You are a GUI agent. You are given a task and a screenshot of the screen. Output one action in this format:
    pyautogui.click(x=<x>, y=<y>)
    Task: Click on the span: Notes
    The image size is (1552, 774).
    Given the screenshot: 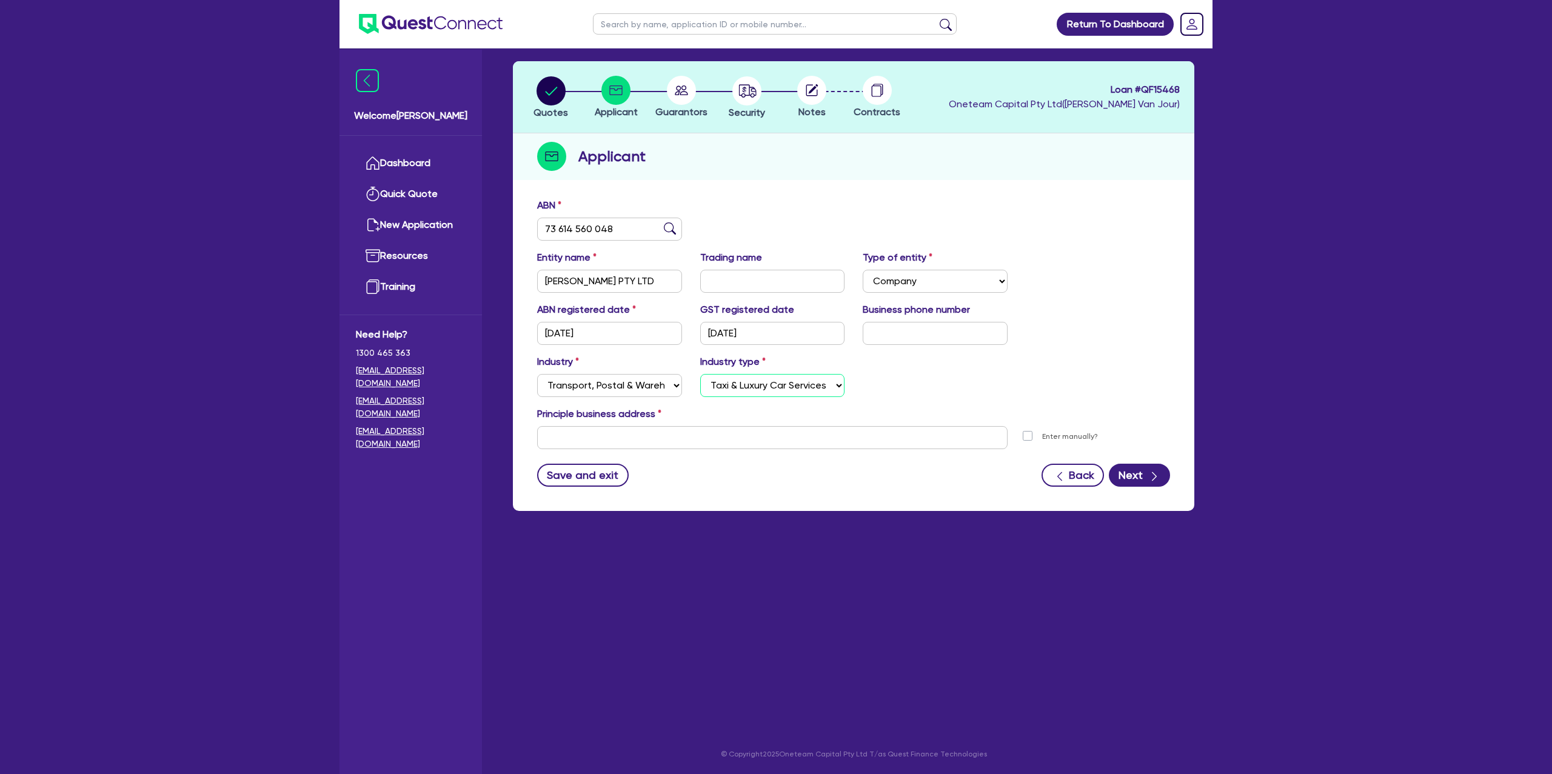 What is the action you would take?
    pyautogui.click(x=812, y=112)
    